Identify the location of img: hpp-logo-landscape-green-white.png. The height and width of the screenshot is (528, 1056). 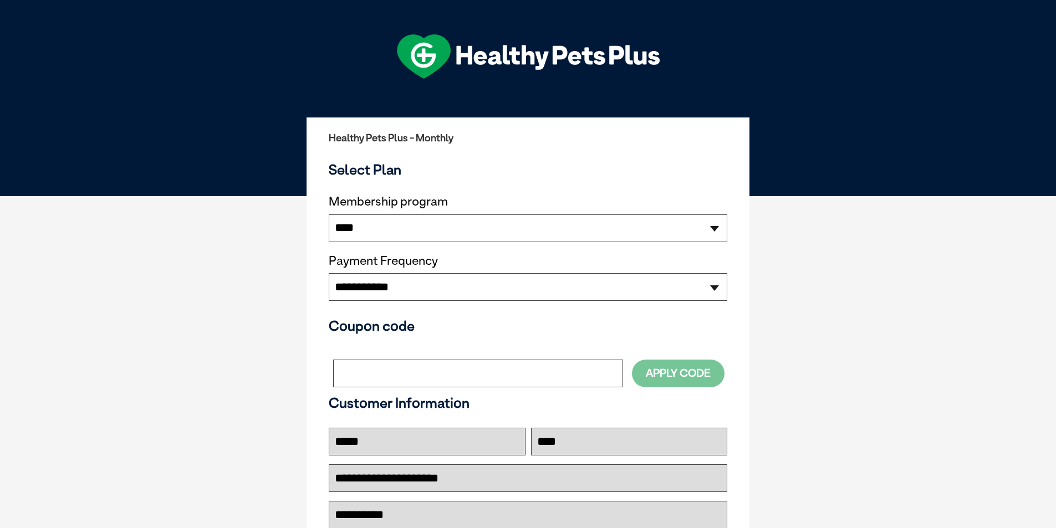
(528, 57).